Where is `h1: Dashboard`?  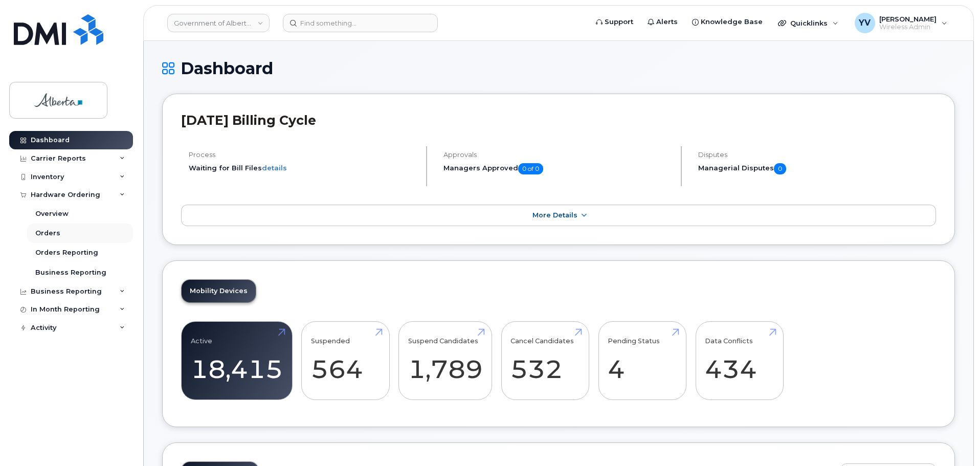
h1: Dashboard is located at coordinates (559, 68).